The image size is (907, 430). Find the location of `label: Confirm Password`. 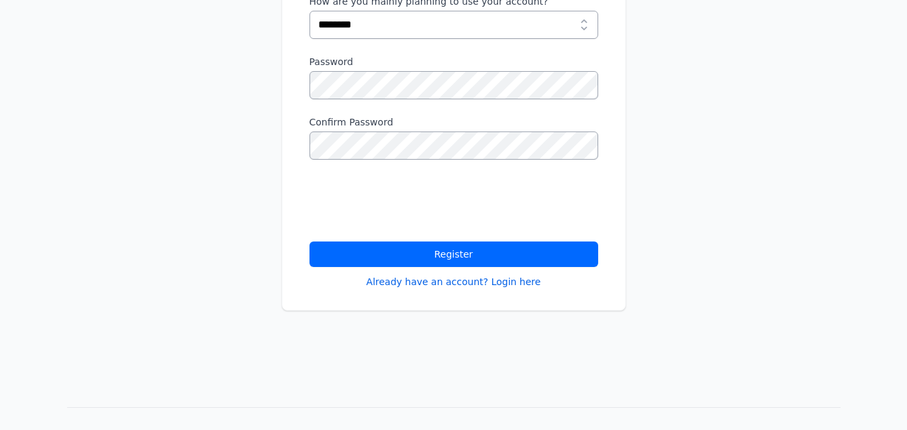

label: Confirm Password is located at coordinates (454, 122).